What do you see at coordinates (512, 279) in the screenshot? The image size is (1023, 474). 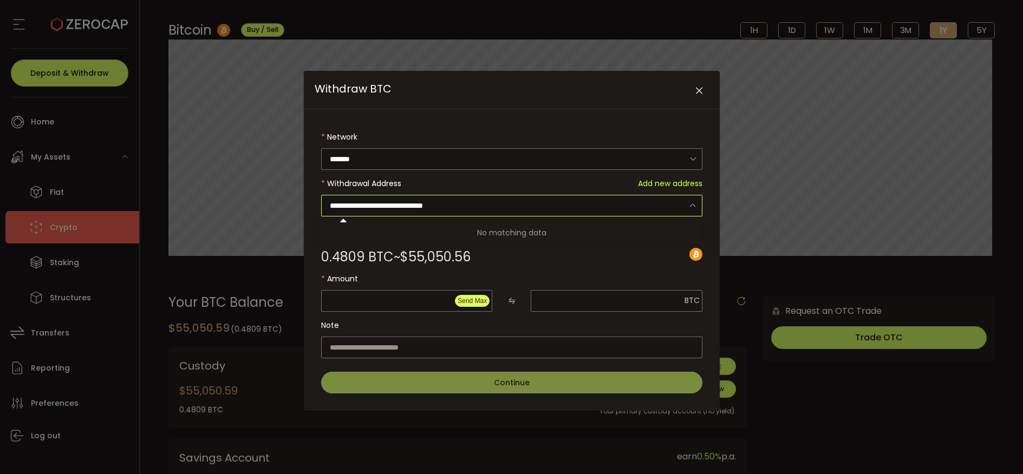 I see `label: Amount` at bounding box center [512, 279].